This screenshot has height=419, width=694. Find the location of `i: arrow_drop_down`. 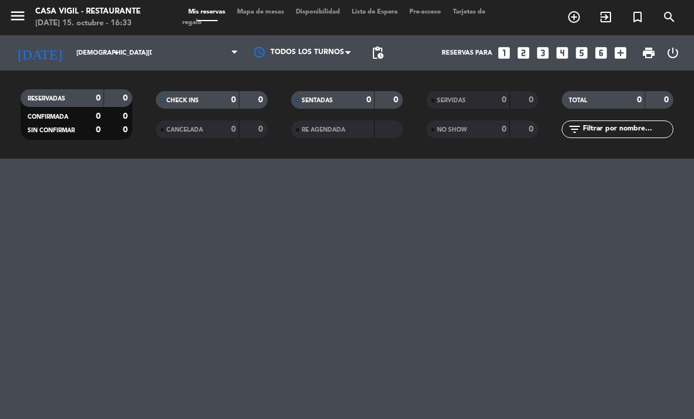

i: arrow_drop_down is located at coordinates (116, 53).